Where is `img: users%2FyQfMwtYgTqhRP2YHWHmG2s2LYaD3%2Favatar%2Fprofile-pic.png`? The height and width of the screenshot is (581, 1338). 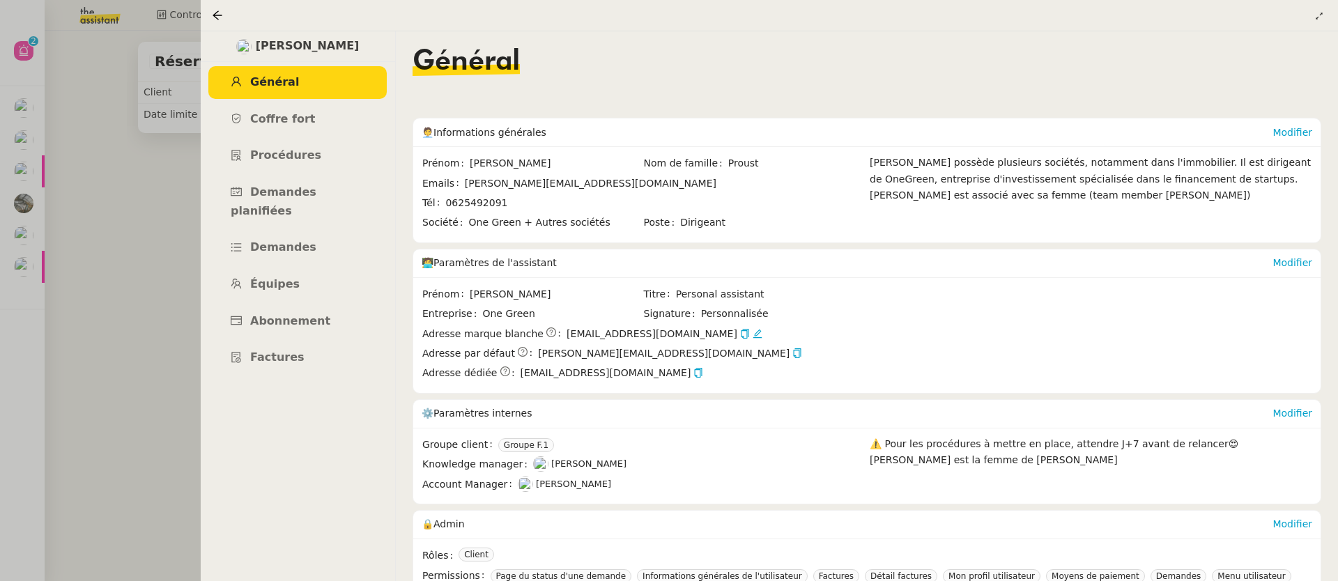 img: users%2FyQfMwtYgTqhRP2YHWHmG2s2LYaD3%2Favatar%2Fprofile-pic.png is located at coordinates (541, 464).